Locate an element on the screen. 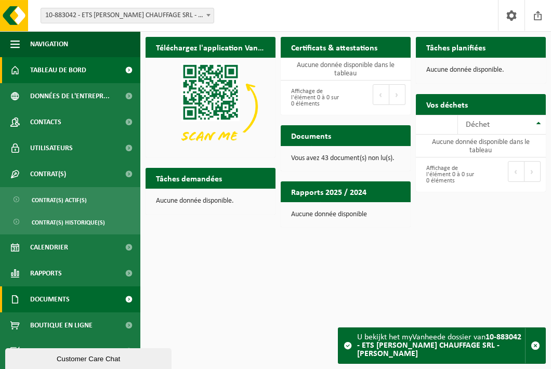  a: Consulter les rapports is located at coordinates (365, 212).